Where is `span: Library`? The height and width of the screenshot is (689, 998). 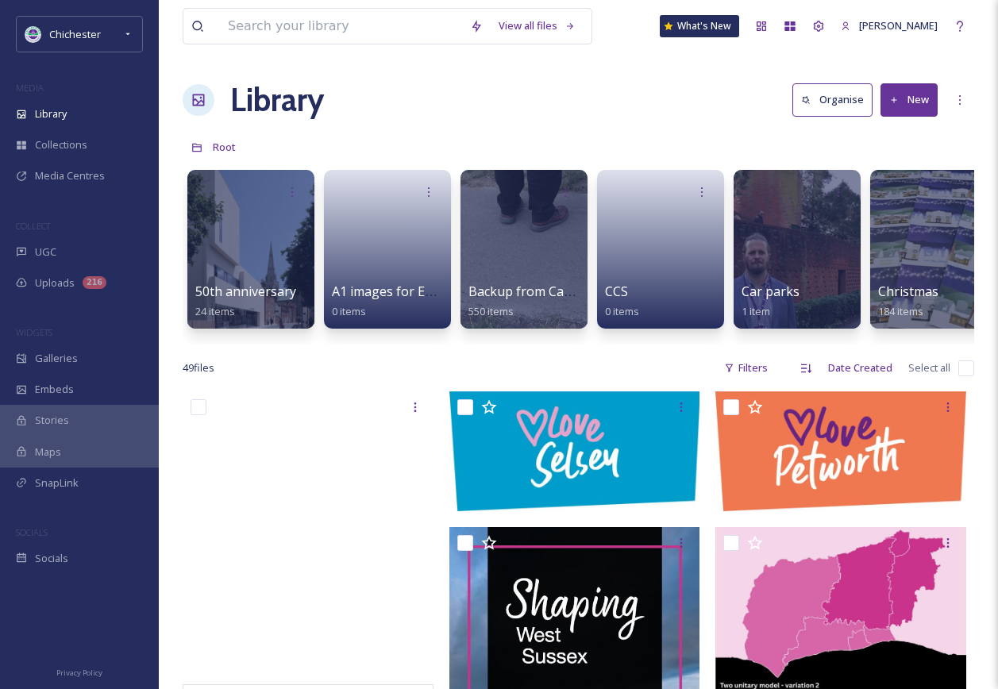
span: Library is located at coordinates (51, 114).